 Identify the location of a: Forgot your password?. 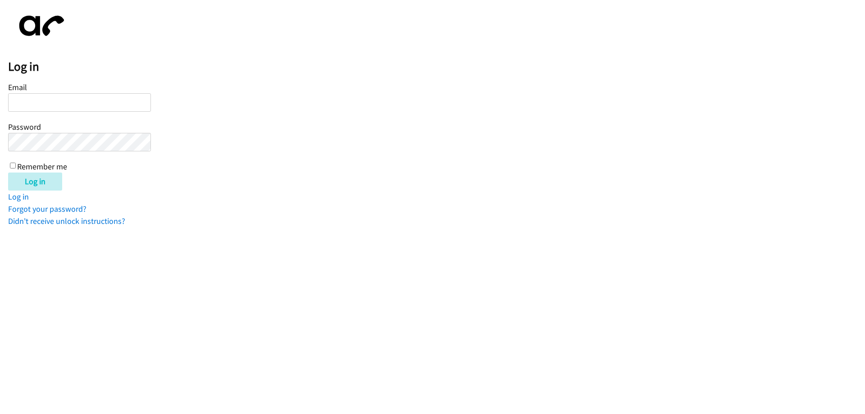
(47, 209).